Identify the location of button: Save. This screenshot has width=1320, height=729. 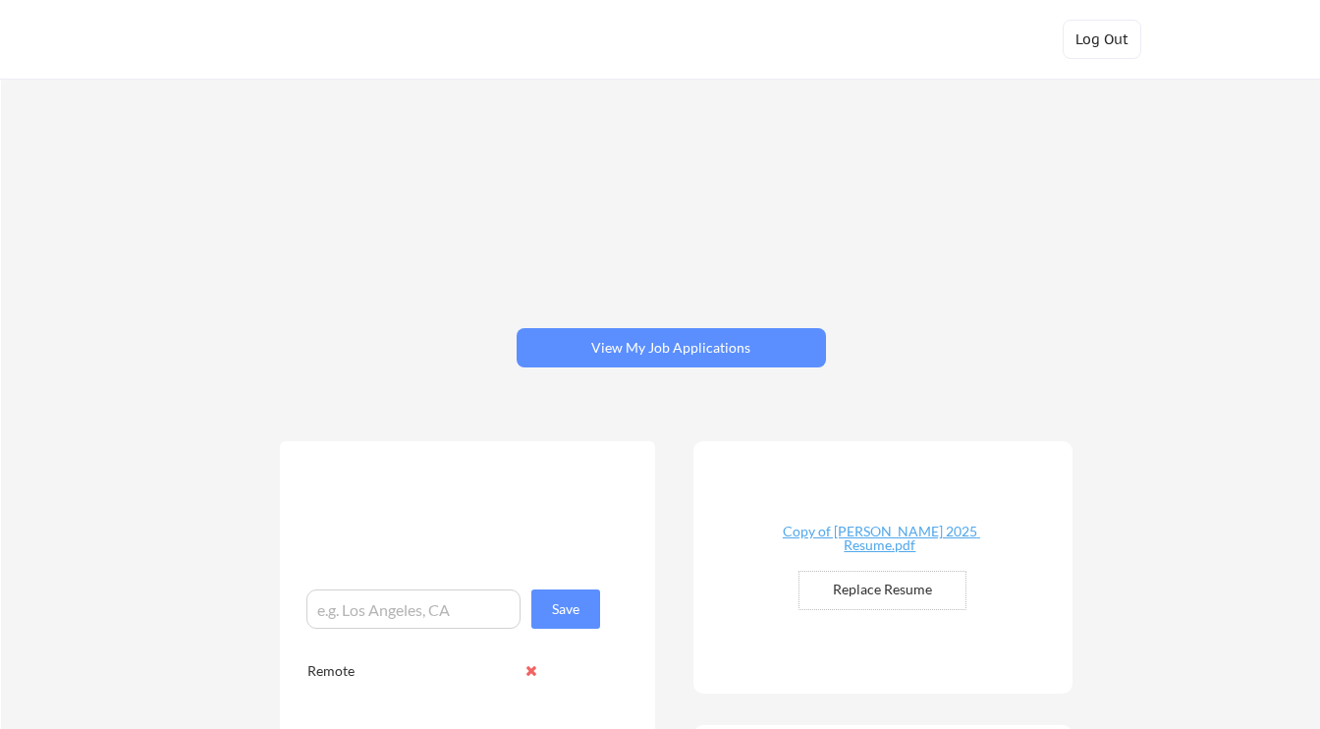
(566, 609).